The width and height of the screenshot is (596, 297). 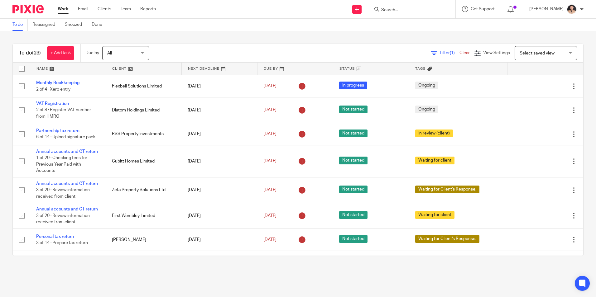 I want to click on td: Cubitt Homes Limited, so click(x=143, y=161).